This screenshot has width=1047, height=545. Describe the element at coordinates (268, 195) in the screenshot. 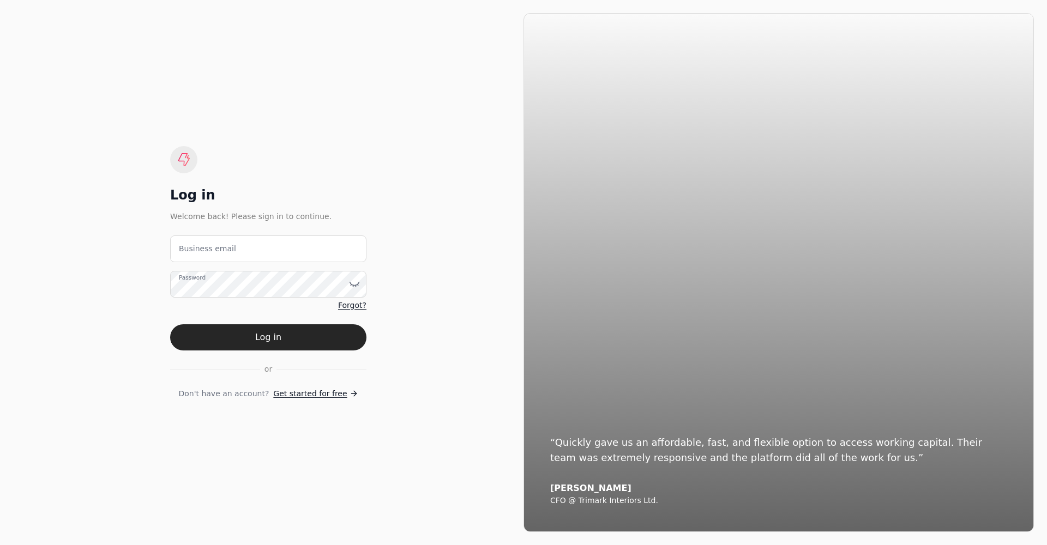

I see `div: Log in` at that location.